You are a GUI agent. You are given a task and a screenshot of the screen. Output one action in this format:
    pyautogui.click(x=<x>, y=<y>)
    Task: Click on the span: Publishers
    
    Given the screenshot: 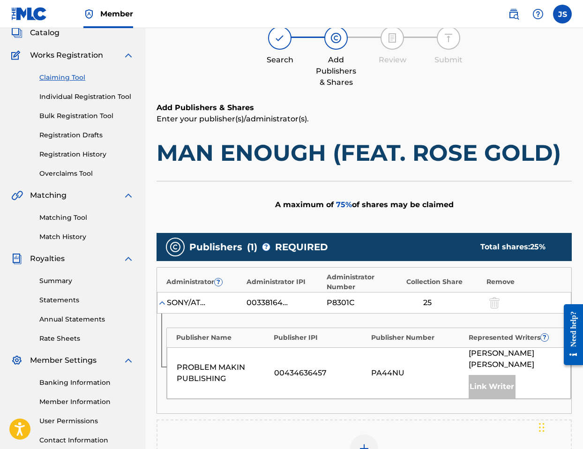 What is the action you would take?
    pyautogui.click(x=216, y=247)
    